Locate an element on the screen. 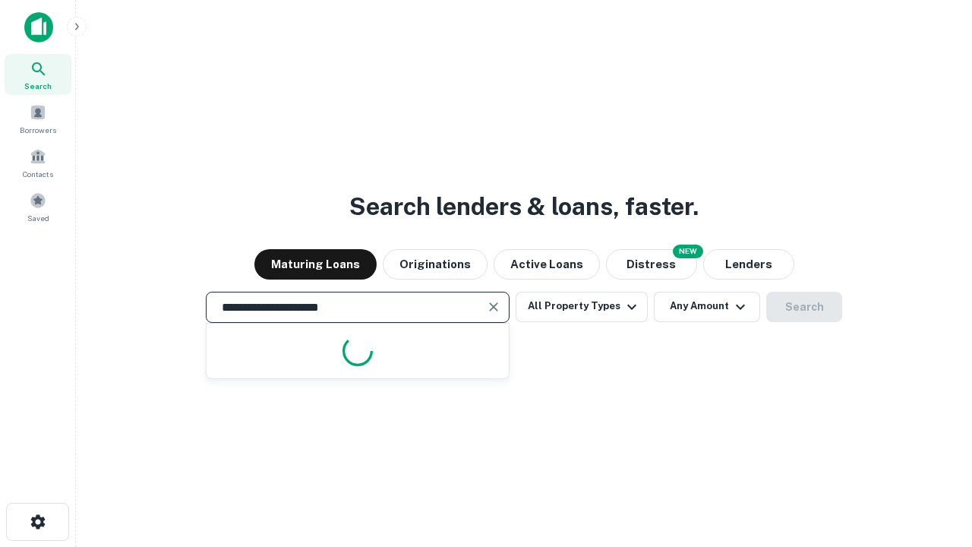 The width and height of the screenshot is (972, 547). span: Contacts is located at coordinates (38, 174).